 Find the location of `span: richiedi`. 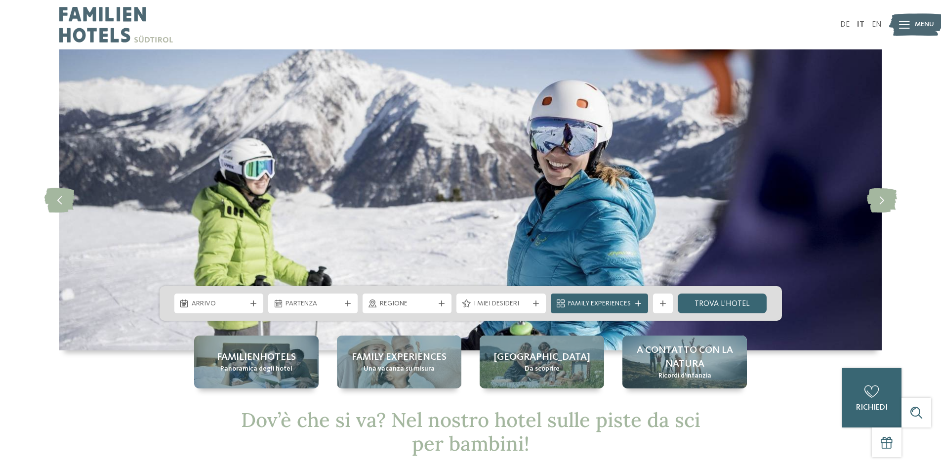

span: richiedi is located at coordinates (872, 407).